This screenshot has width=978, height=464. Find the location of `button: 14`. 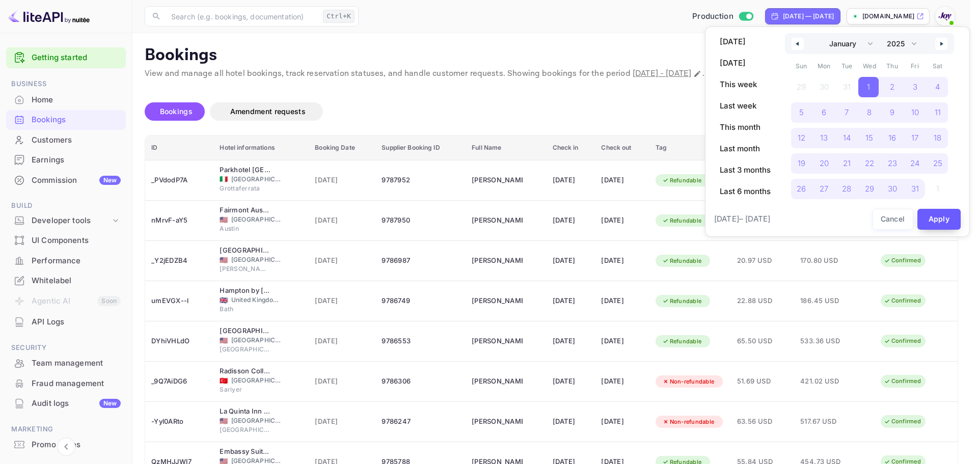

button: 14 is located at coordinates (847, 136).